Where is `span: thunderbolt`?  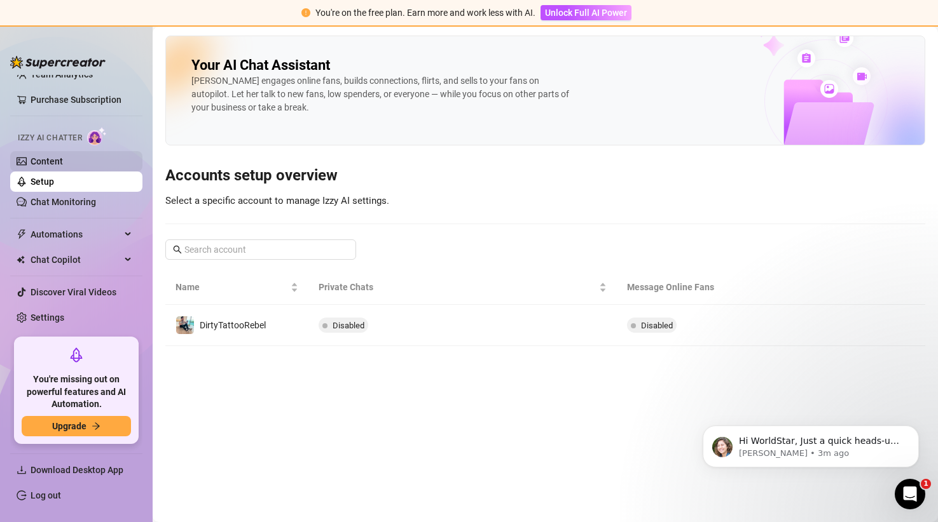
span: thunderbolt is located at coordinates (22, 235).